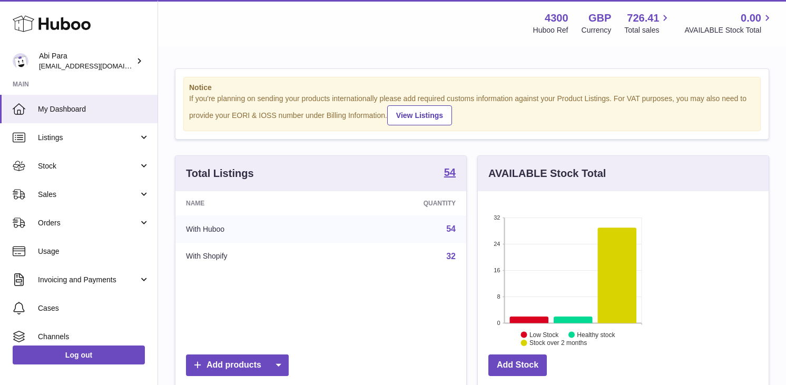  What do you see at coordinates (400, 203) in the screenshot?
I see `th: Quantity` at bounding box center [400, 203].